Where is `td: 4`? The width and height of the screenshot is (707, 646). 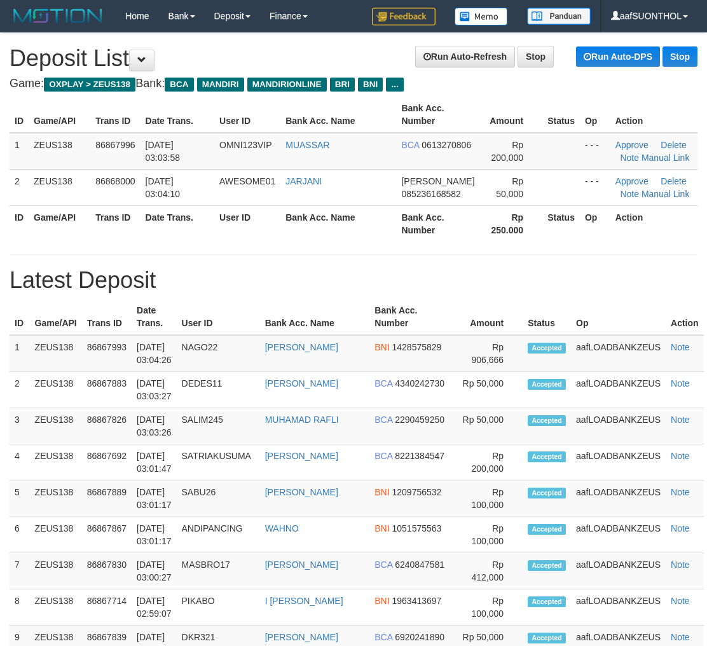
td: 4 is located at coordinates (20, 462).